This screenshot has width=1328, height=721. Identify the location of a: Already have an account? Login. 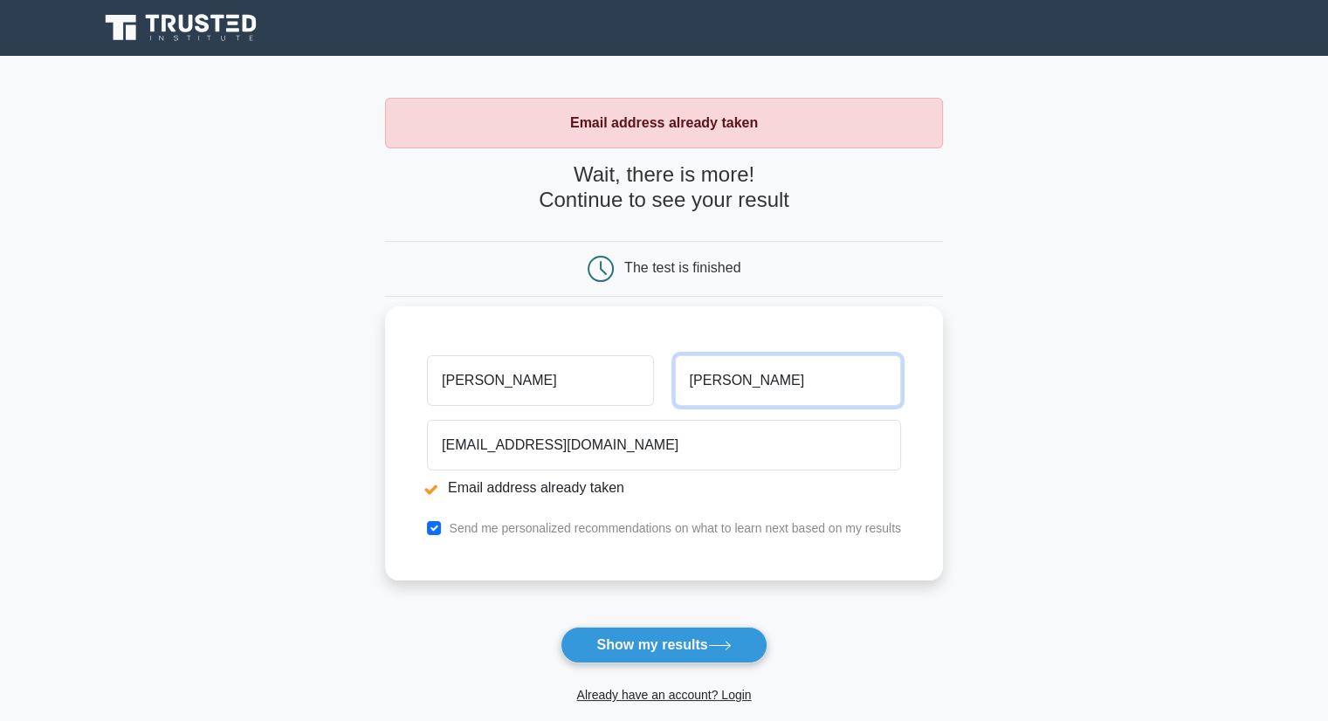
(663, 695).